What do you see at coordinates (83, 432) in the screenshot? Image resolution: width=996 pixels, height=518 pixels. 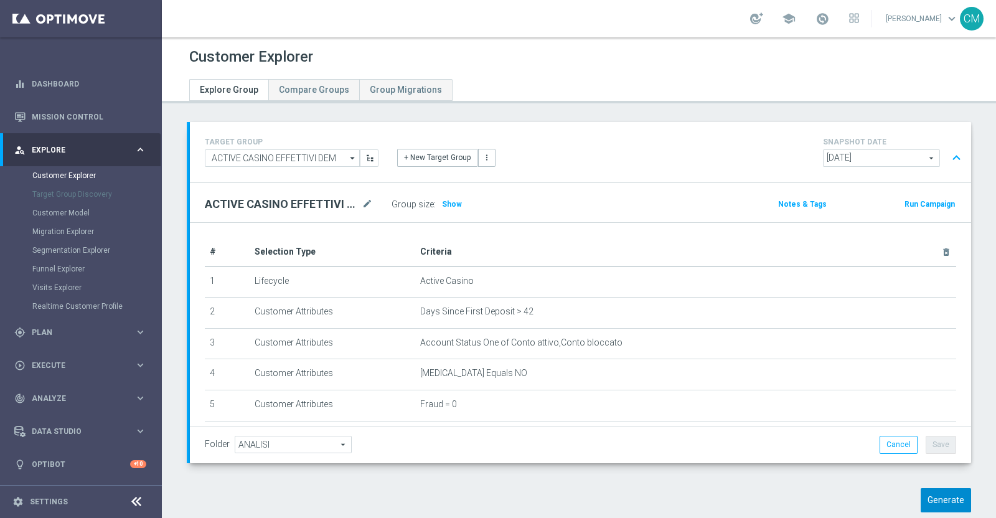 I see `span: Data Studio` at bounding box center [83, 432].